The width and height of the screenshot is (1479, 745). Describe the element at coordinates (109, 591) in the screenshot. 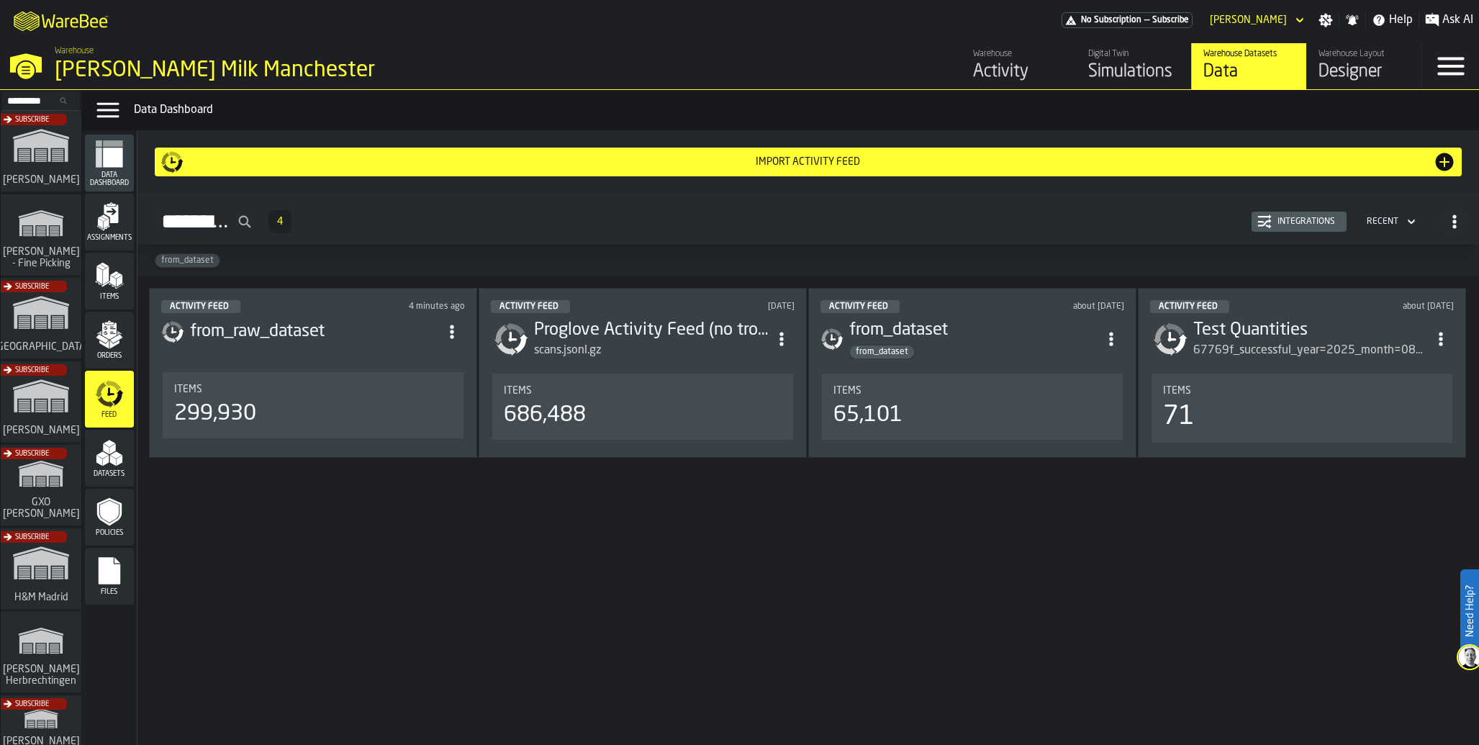

I see `span: Files` at that location.